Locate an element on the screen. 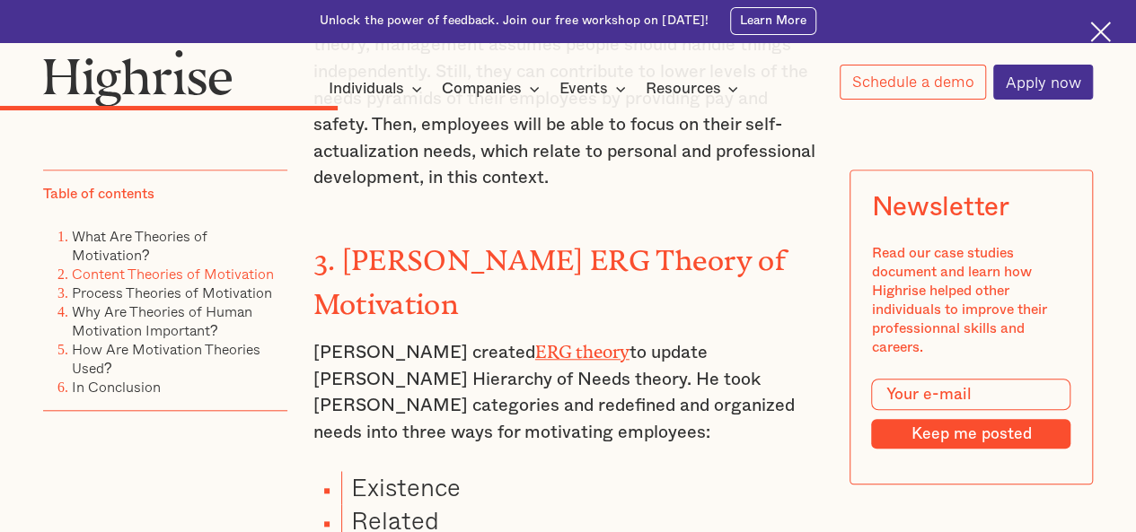 Image resolution: width=1136 pixels, height=532 pixels. a: In Conclusion is located at coordinates (116, 387).